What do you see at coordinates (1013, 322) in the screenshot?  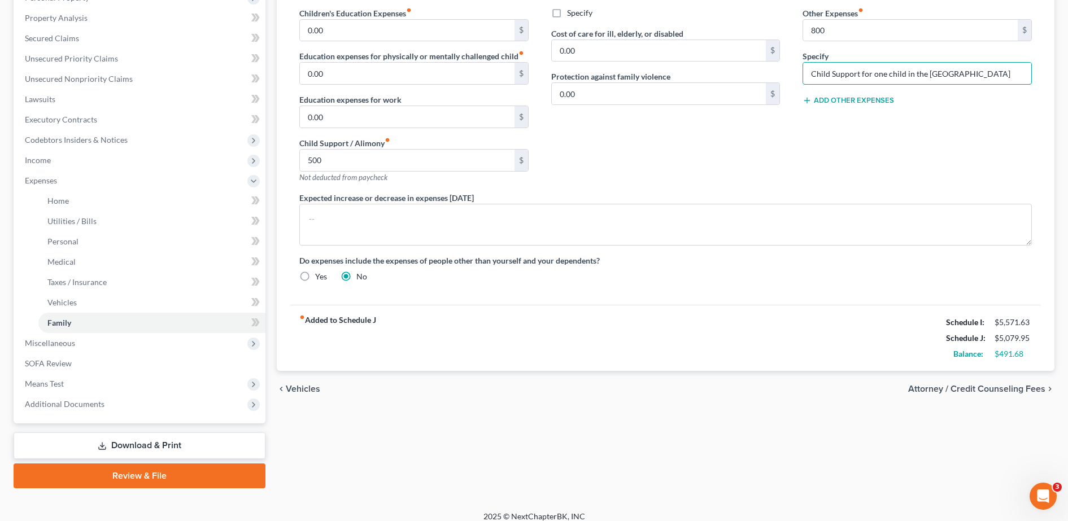 I see `div: $5,571.63` at bounding box center [1013, 322].